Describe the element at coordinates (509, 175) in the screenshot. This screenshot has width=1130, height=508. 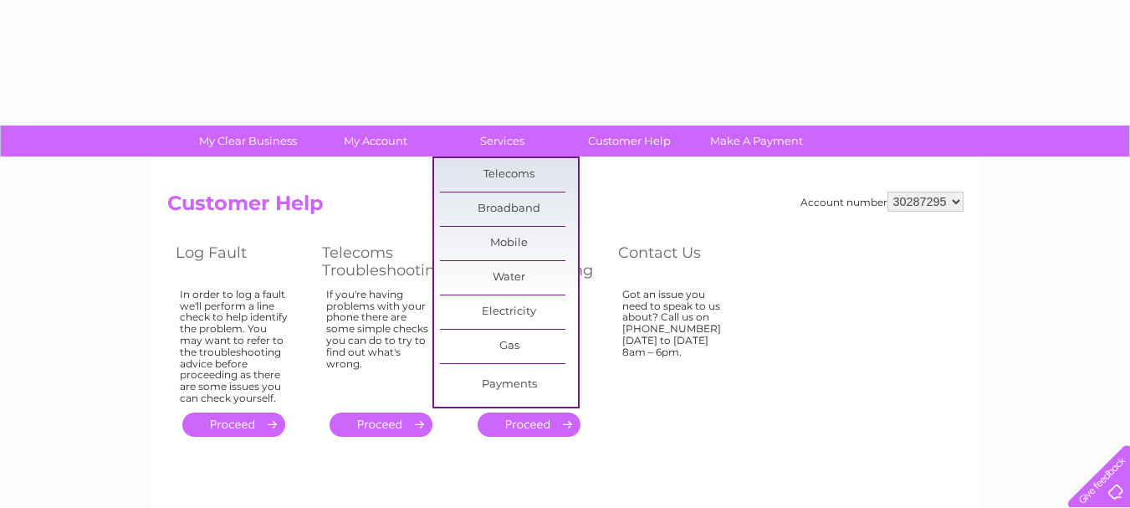
I see `a: Telecoms` at that location.